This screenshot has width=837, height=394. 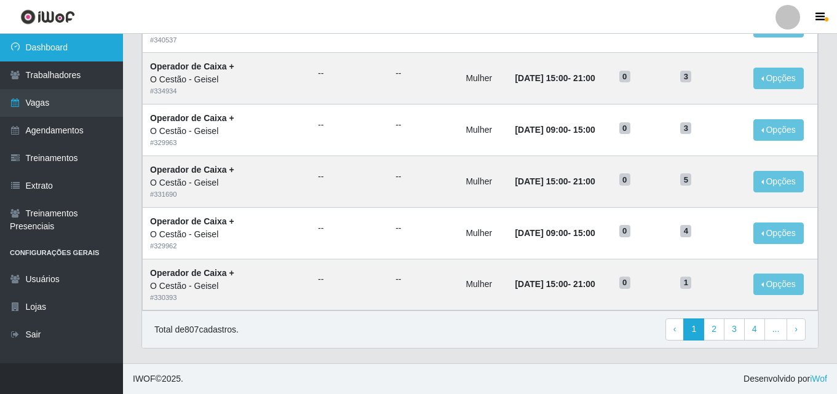 I want to click on div: # 331690, so click(x=226, y=194).